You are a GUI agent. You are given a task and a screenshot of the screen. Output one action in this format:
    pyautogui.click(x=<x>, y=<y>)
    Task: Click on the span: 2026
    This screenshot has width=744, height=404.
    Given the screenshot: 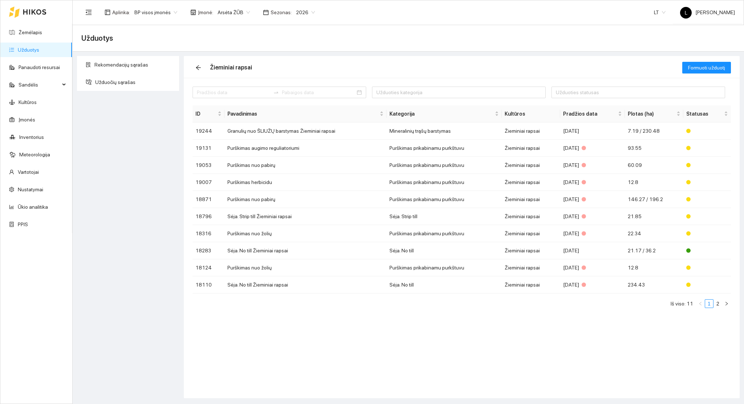 What is the action you would take?
    pyautogui.click(x=305, y=12)
    